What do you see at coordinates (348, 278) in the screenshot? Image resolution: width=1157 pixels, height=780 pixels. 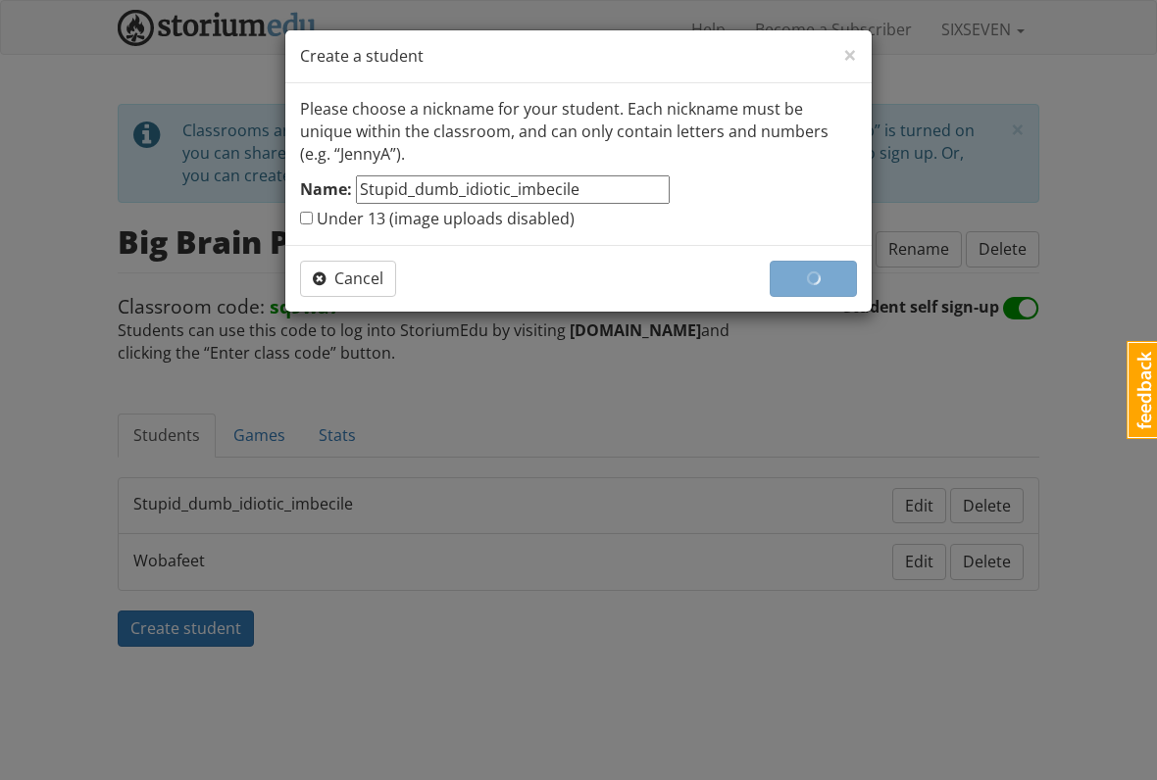 I see `button: Cancel` at bounding box center [348, 278].